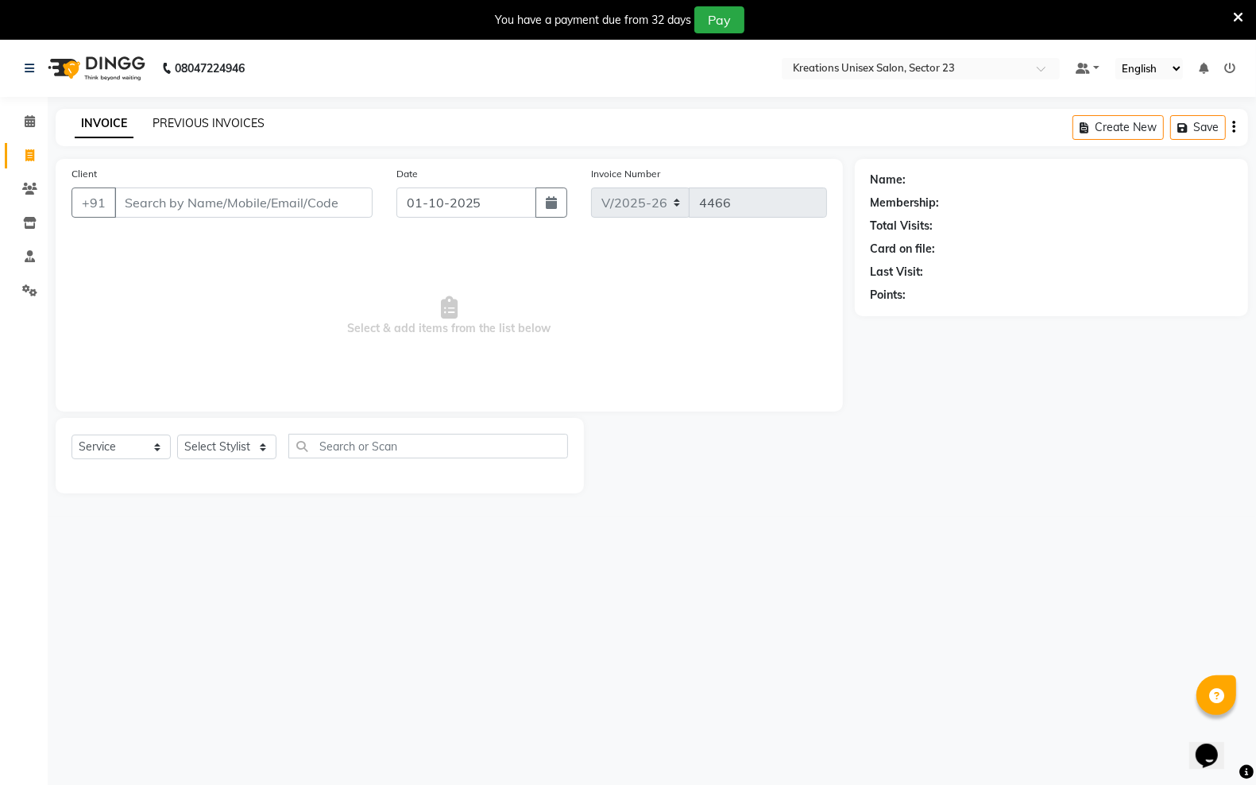 This screenshot has width=1256, height=785. Describe the element at coordinates (888, 295) in the screenshot. I see `div: Points:` at that location.